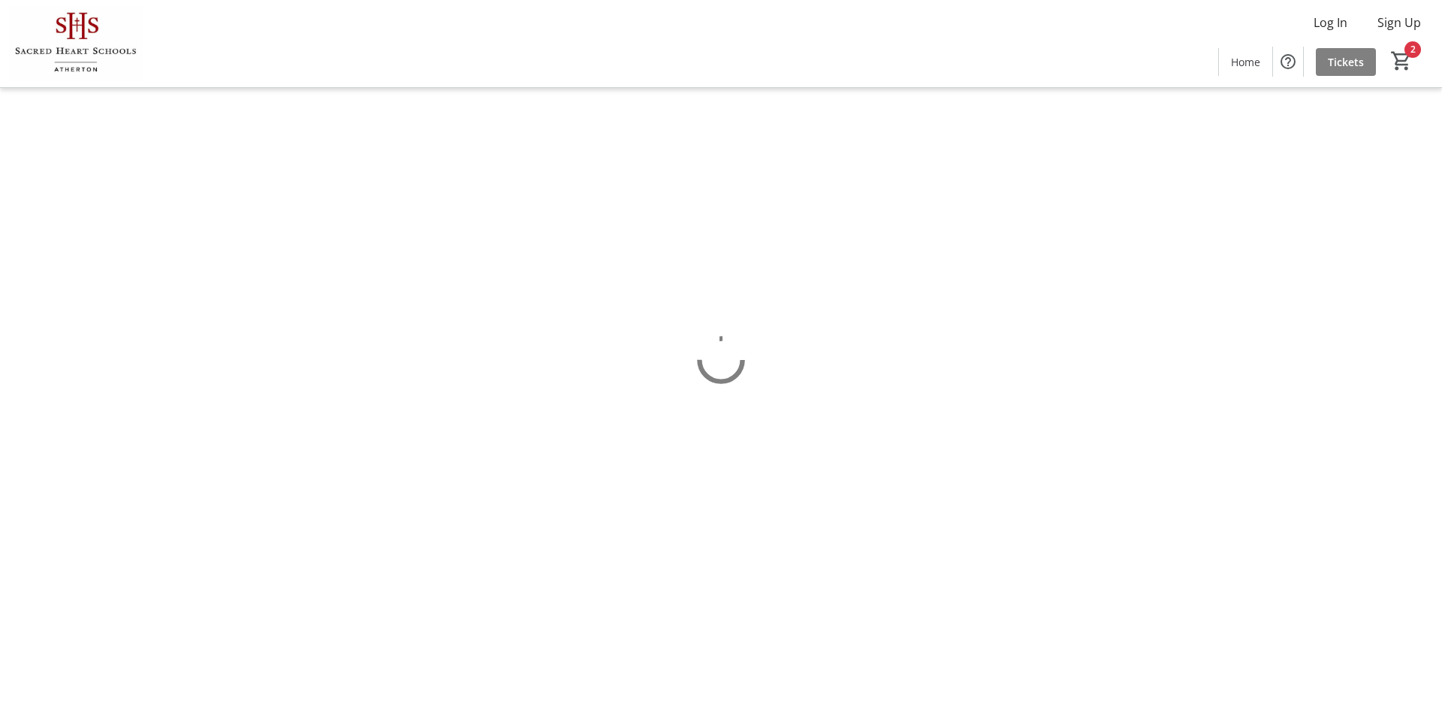 Image resolution: width=1442 pixels, height=720 pixels. Describe the element at coordinates (76, 44) in the screenshot. I see `img: Sacred Heart Schools, Atherton's Logo` at that location.